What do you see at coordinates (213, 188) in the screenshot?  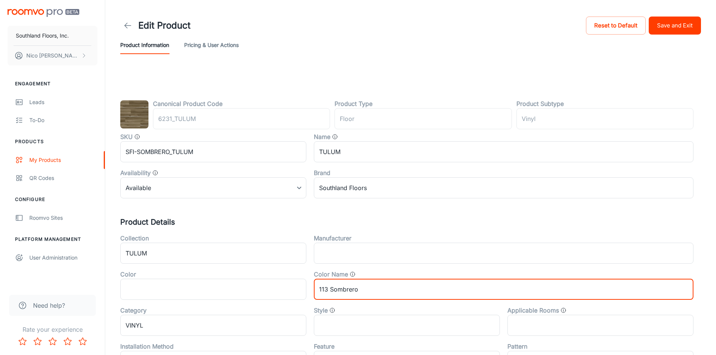 I see `div: Available` at bounding box center [213, 188].